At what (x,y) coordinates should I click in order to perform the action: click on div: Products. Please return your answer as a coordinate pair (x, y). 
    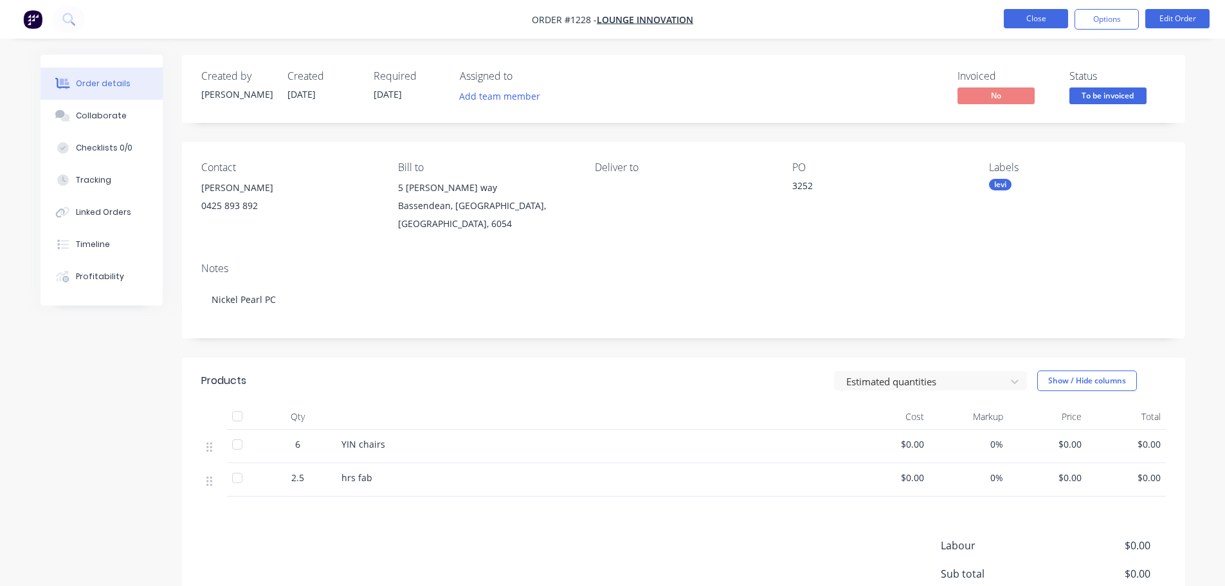
    Looking at the image, I should click on (224, 381).